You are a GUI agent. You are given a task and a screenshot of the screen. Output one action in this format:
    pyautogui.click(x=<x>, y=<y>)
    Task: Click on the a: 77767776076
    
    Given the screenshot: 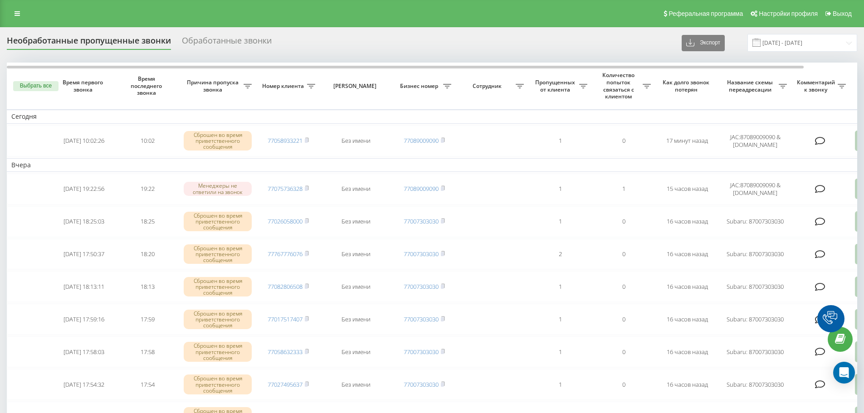 What is the action you would take?
    pyautogui.click(x=285, y=254)
    